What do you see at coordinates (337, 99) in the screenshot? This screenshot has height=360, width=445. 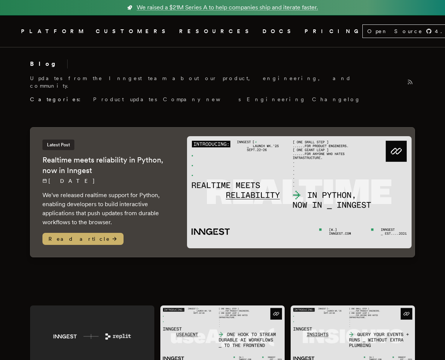 I see `a: Changelog` at bounding box center [337, 99].